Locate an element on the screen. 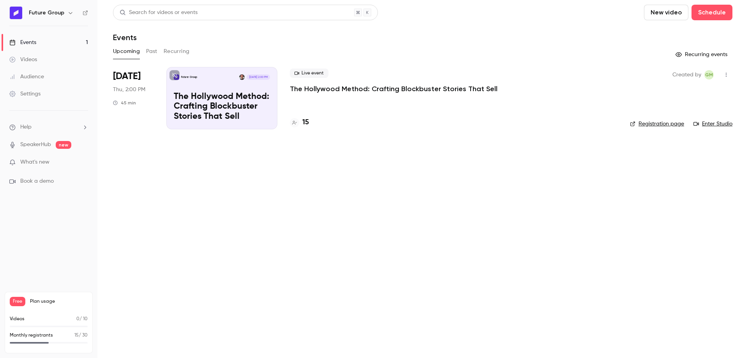  div: Search for videos or events is located at coordinates (158, 12).